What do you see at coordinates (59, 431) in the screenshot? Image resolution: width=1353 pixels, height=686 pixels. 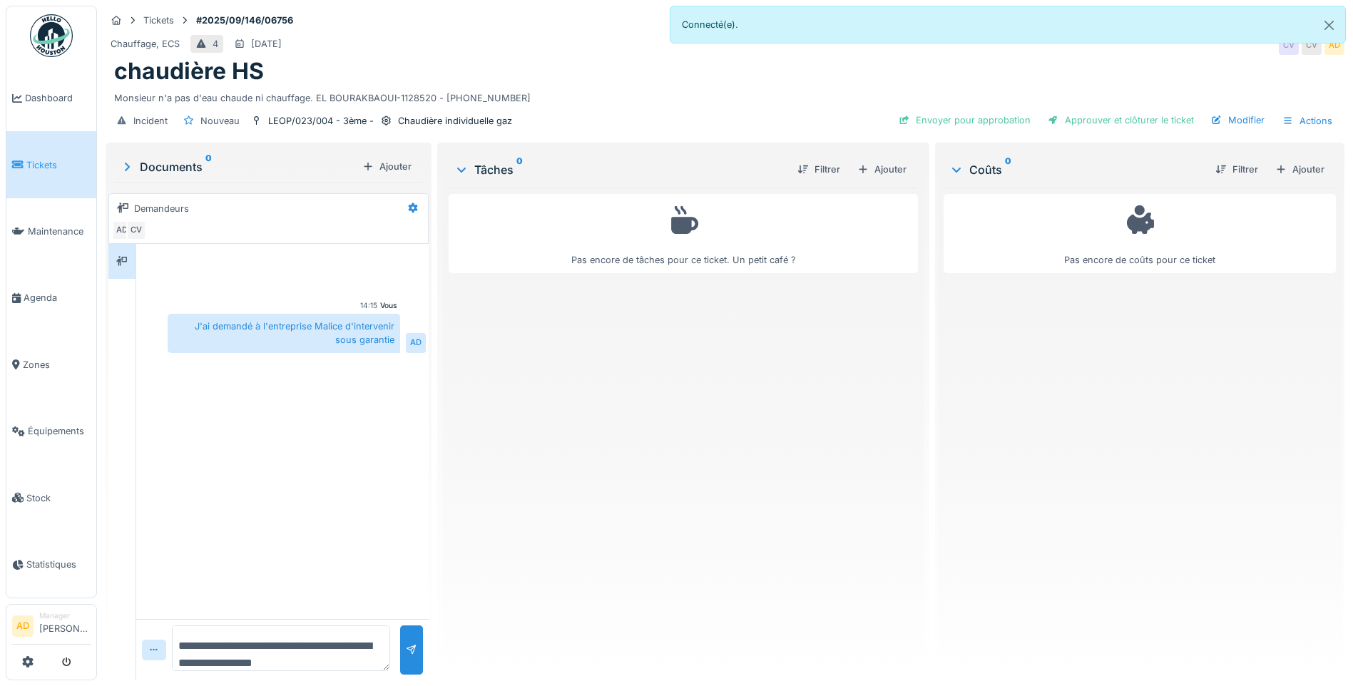 I see `span: Équipements` at bounding box center [59, 431].